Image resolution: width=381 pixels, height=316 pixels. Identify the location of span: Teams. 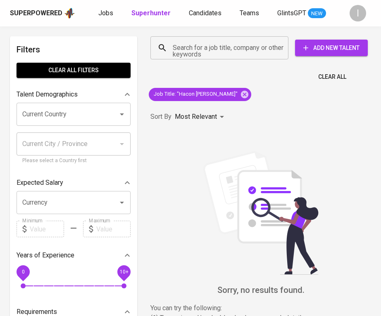
(249, 13).